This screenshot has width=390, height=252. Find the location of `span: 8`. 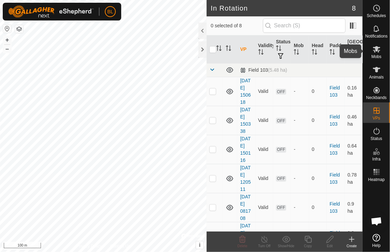

span: 8 is located at coordinates (354, 8).